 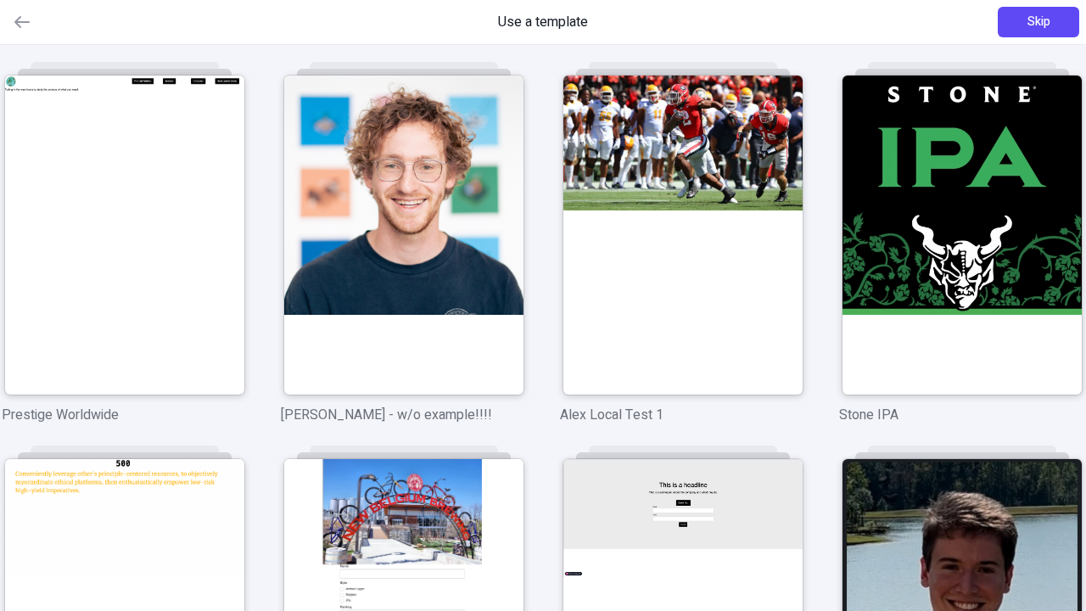 I want to click on p: Prestige Worldwide, so click(x=124, y=415).